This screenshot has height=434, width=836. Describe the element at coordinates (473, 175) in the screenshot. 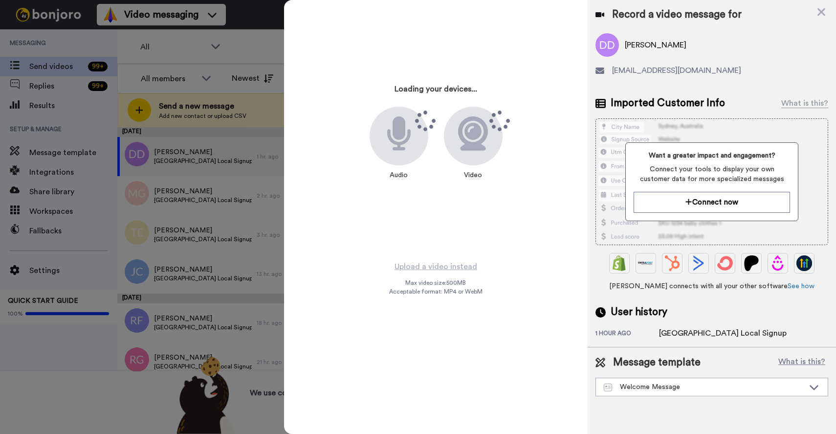

I see `div: Video` at that location.